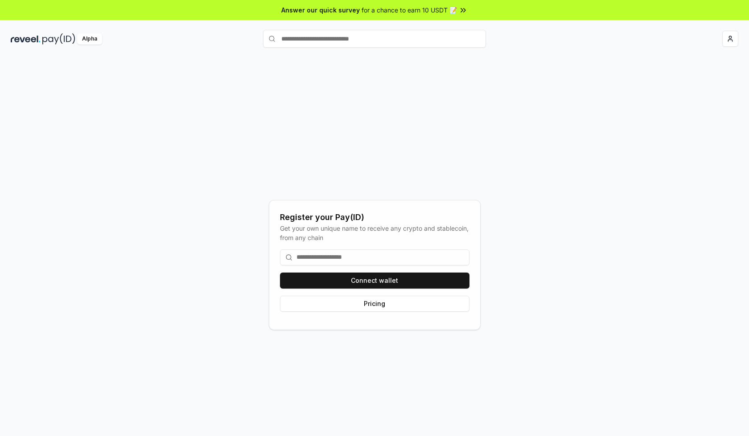  I want to click on img: pay_id, so click(59, 39).